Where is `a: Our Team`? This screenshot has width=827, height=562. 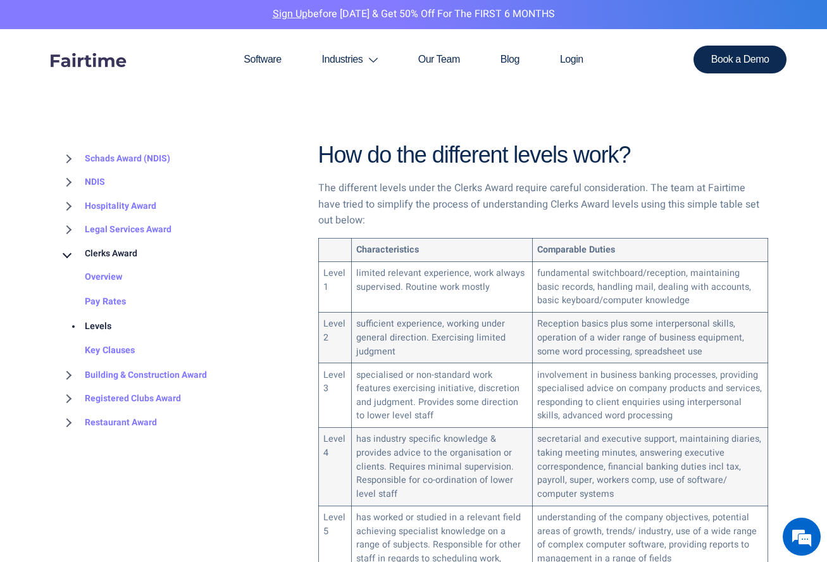 a: Our Team is located at coordinates (439, 60).